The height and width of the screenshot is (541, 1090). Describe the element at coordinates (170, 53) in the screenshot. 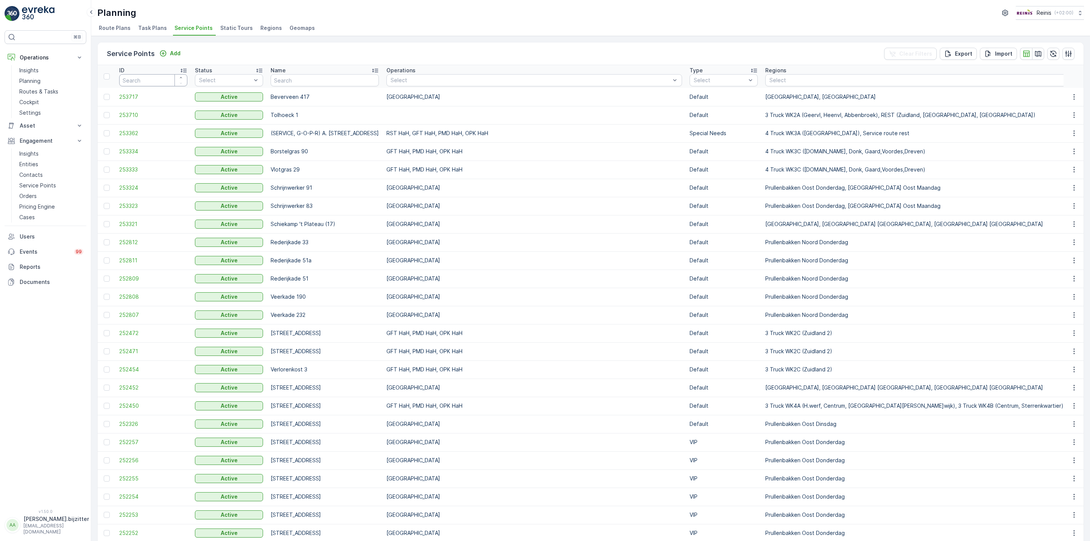

I see `button: Add` at that location.